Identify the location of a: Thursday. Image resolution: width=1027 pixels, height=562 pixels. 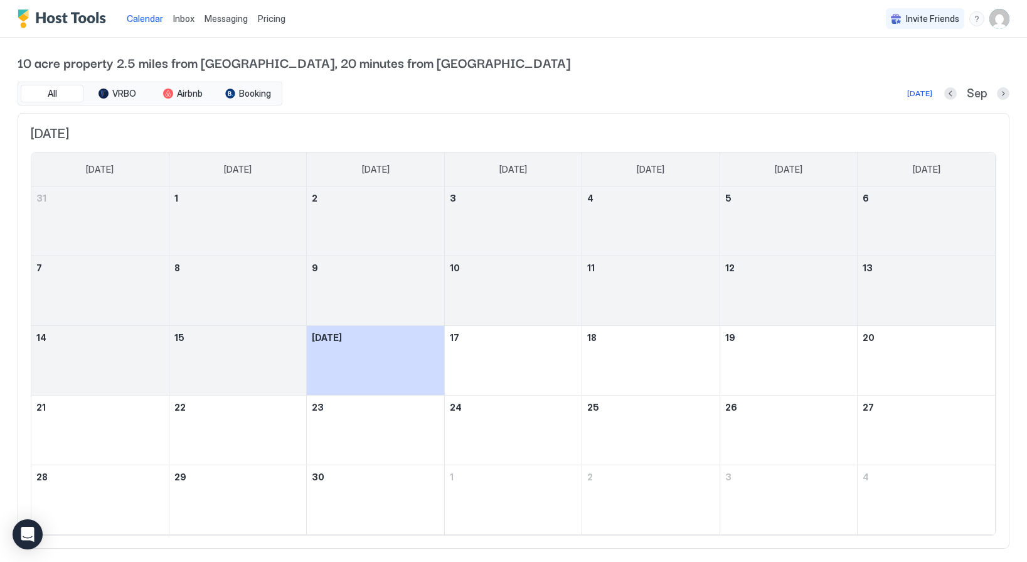
(651, 169).